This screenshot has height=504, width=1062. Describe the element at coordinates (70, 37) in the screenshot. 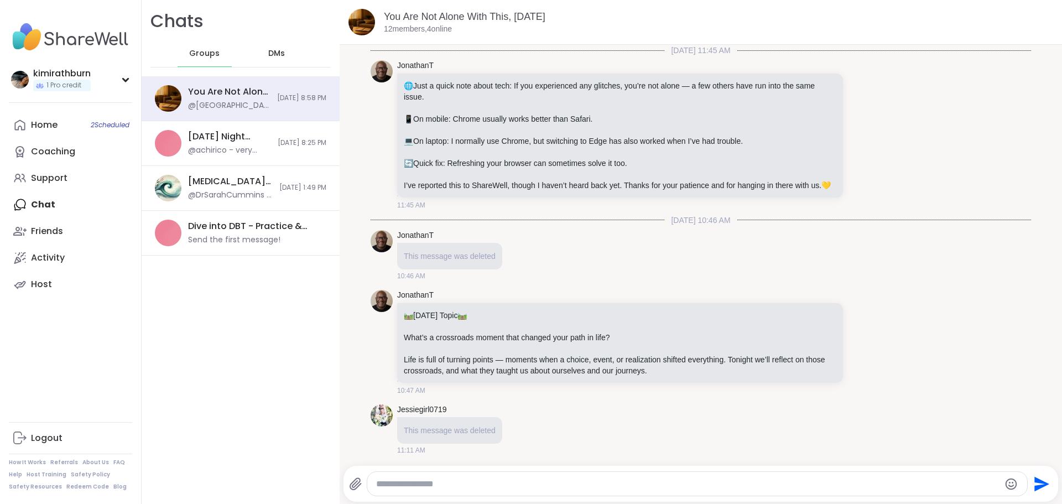

I see `img: ShareWell Nav Logo` at that location.